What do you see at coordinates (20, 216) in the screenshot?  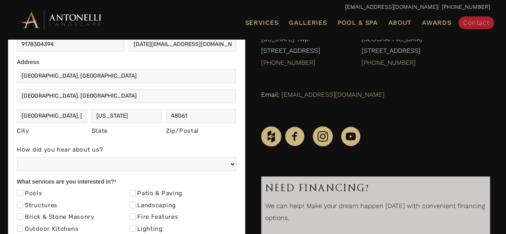 I see `input: Brick & Stone Masonry` at bounding box center [20, 216].